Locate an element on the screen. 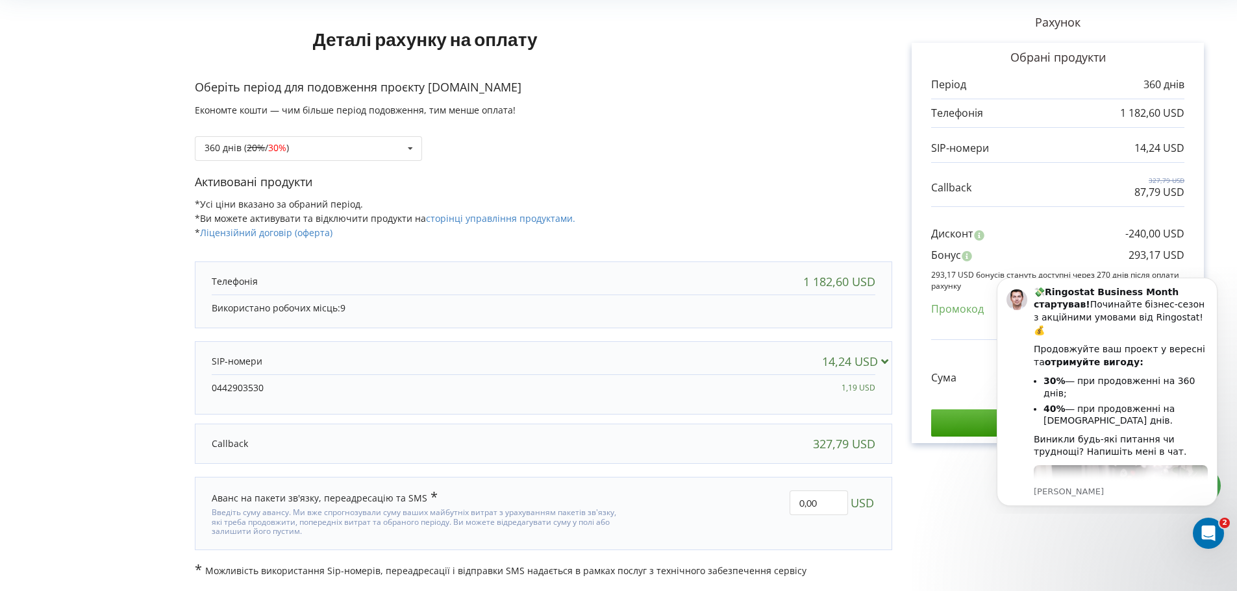 The height and width of the screenshot is (591, 1237). span: Економте кошти — чим більше період подовження, тим менше оплата! is located at coordinates (355, 110).